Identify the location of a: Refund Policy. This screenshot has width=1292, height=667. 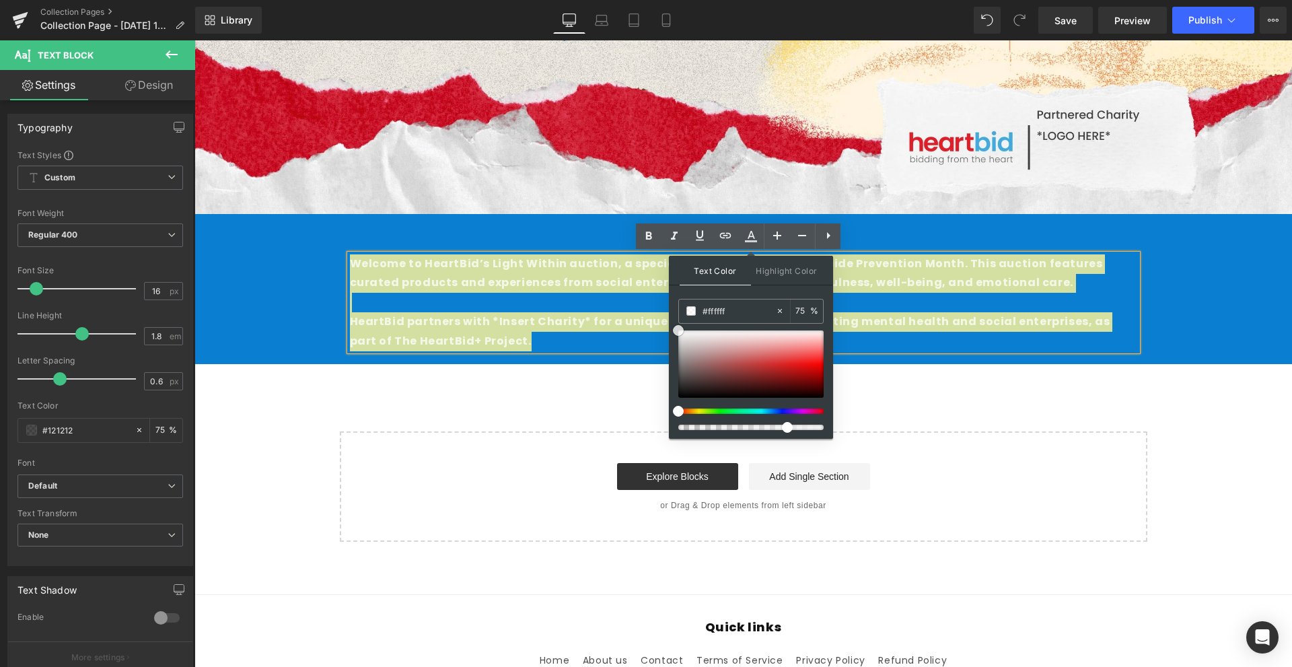
(718, 620).